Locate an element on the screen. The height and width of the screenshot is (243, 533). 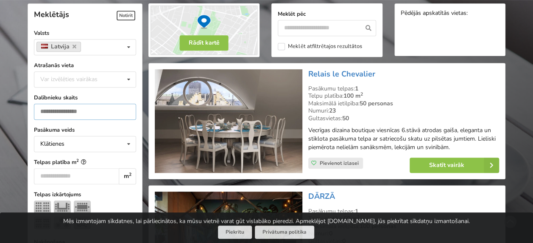
div: Klātienes is located at coordinates (52, 144).